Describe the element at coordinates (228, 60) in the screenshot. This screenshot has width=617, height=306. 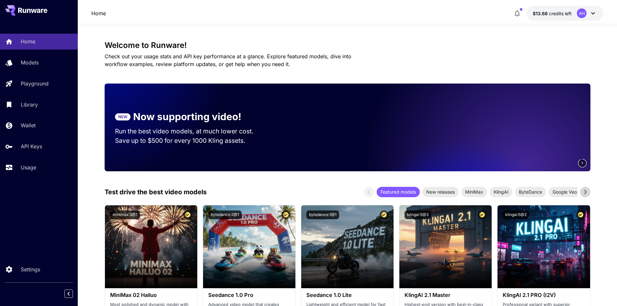
I see `span: Check out your usage stats and API key performance at a glance. Explore featured models, dive int...` at that location.